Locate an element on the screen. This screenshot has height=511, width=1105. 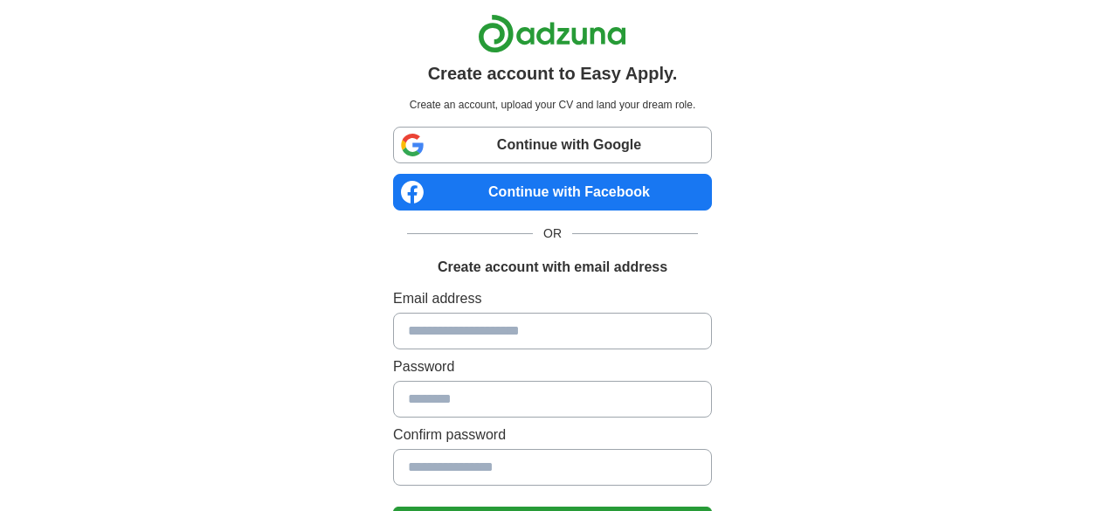
label: Email address is located at coordinates (552, 299).